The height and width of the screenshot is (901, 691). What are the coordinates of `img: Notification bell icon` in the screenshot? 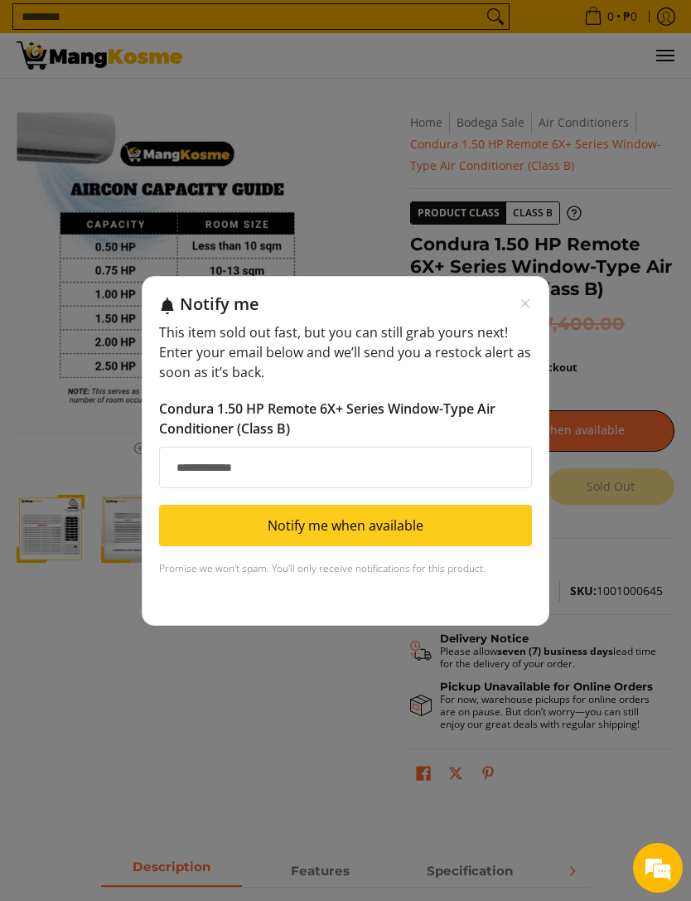 It's located at (167, 306).